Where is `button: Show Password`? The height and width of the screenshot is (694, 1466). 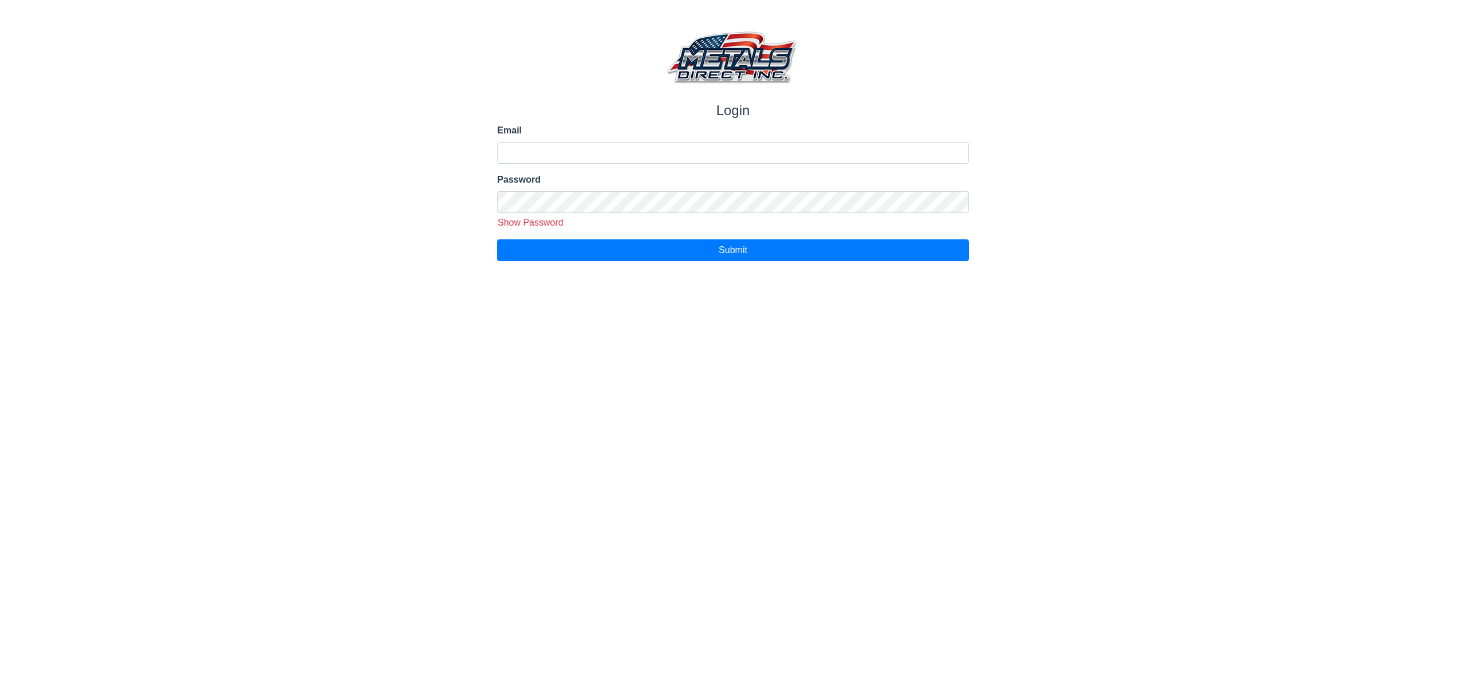
button: Show Password is located at coordinates (530, 223).